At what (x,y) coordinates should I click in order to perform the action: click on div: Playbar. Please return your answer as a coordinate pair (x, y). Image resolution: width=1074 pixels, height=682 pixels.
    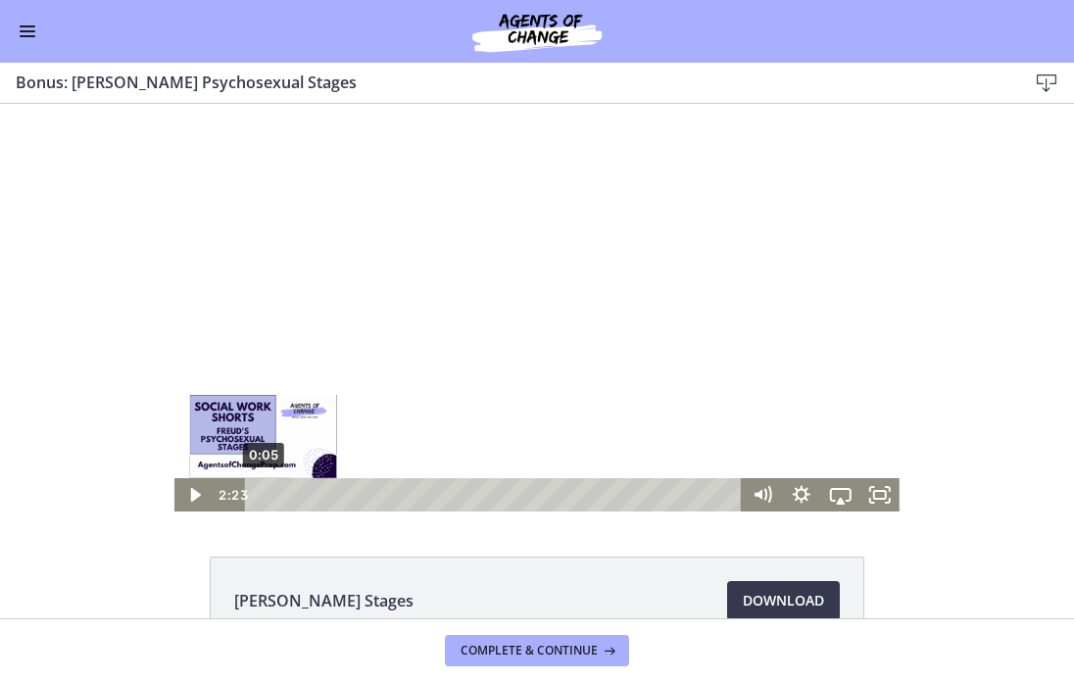
    Looking at the image, I should click on (496, 391).